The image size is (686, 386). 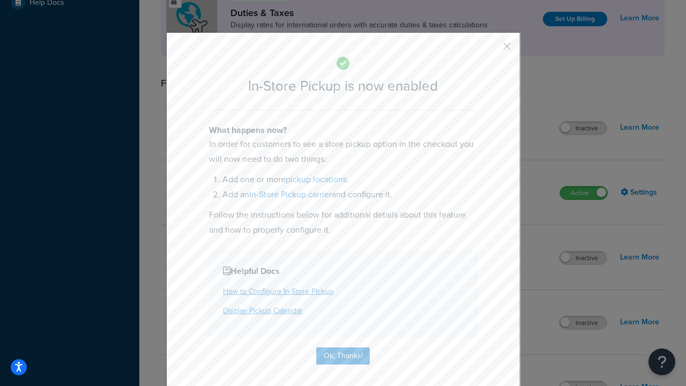 I want to click on p: Follow the instructions below for additional details about this feature and how to properly confi..., so click(x=343, y=223).